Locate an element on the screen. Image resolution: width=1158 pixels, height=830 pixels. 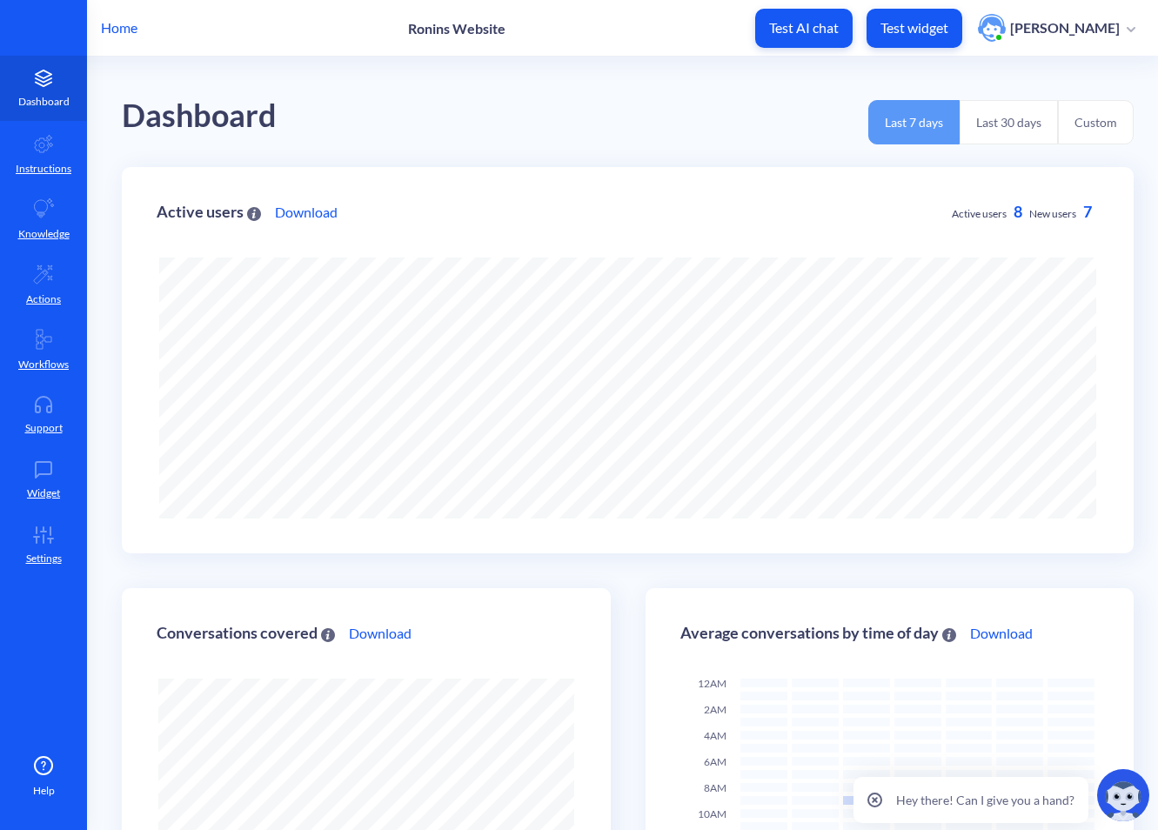
span: 2AM is located at coordinates (715, 709).